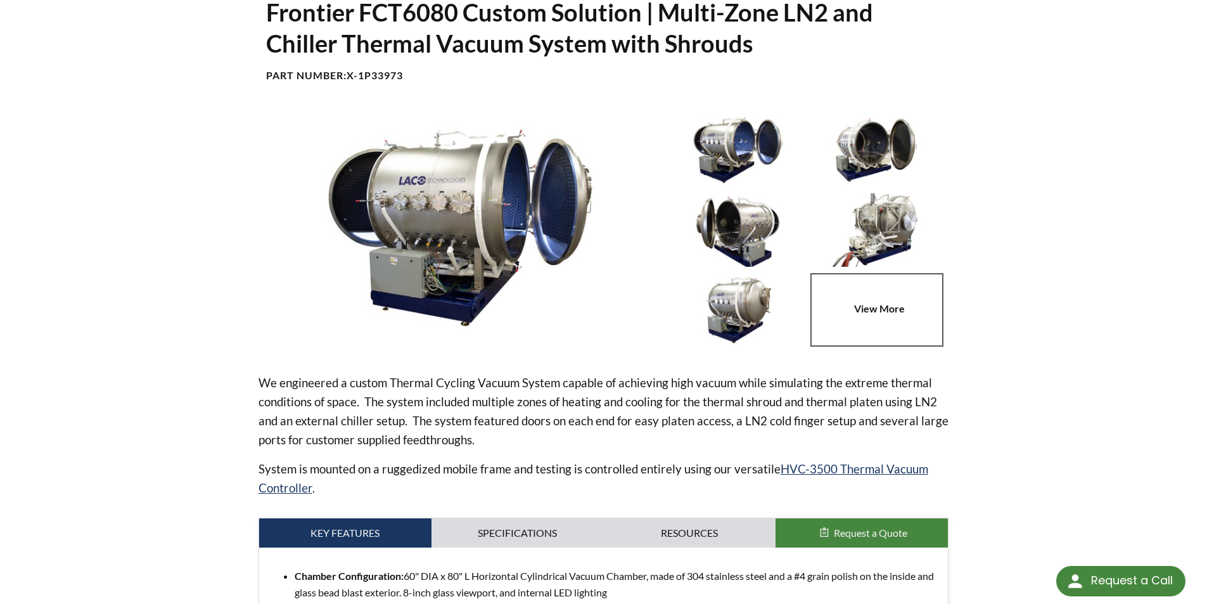 Image resolution: width=1207 pixels, height=604 pixels. What do you see at coordinates (374, 75) in the screenshot?
I see `b: X-1P33973` at bounding box center [374, 75].